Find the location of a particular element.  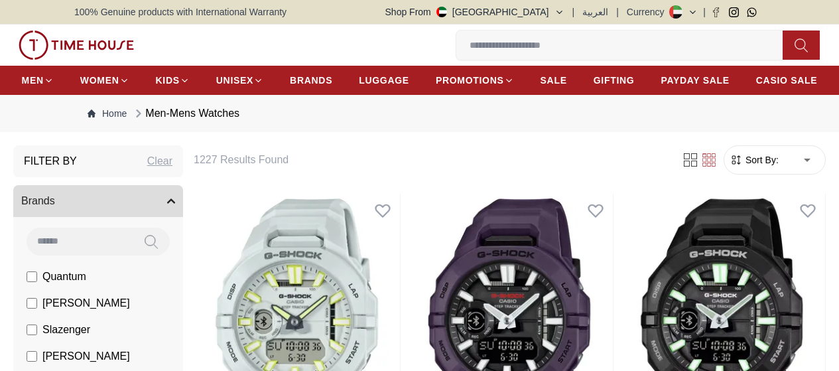

span: Sort By: is located at coordinates (761, 160).